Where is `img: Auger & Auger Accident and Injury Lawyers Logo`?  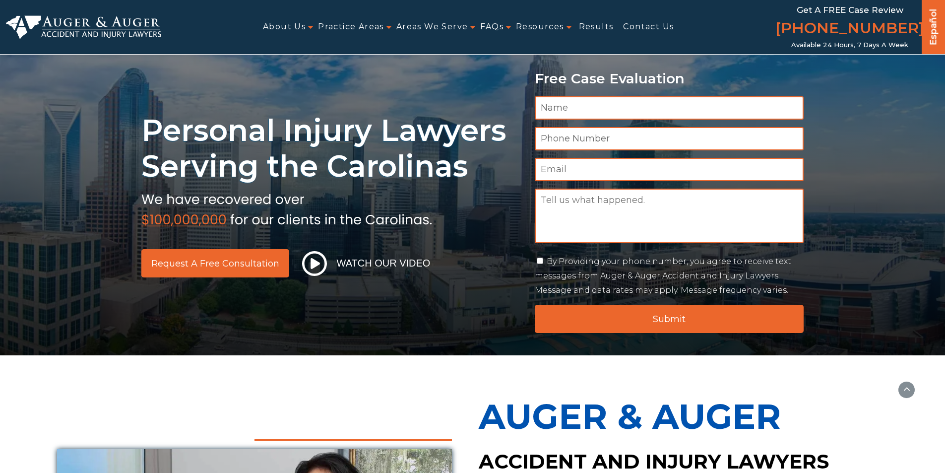 img: Auger & Auger Accident and Injury Lawyers Logo is located at coordinates (83, 27).